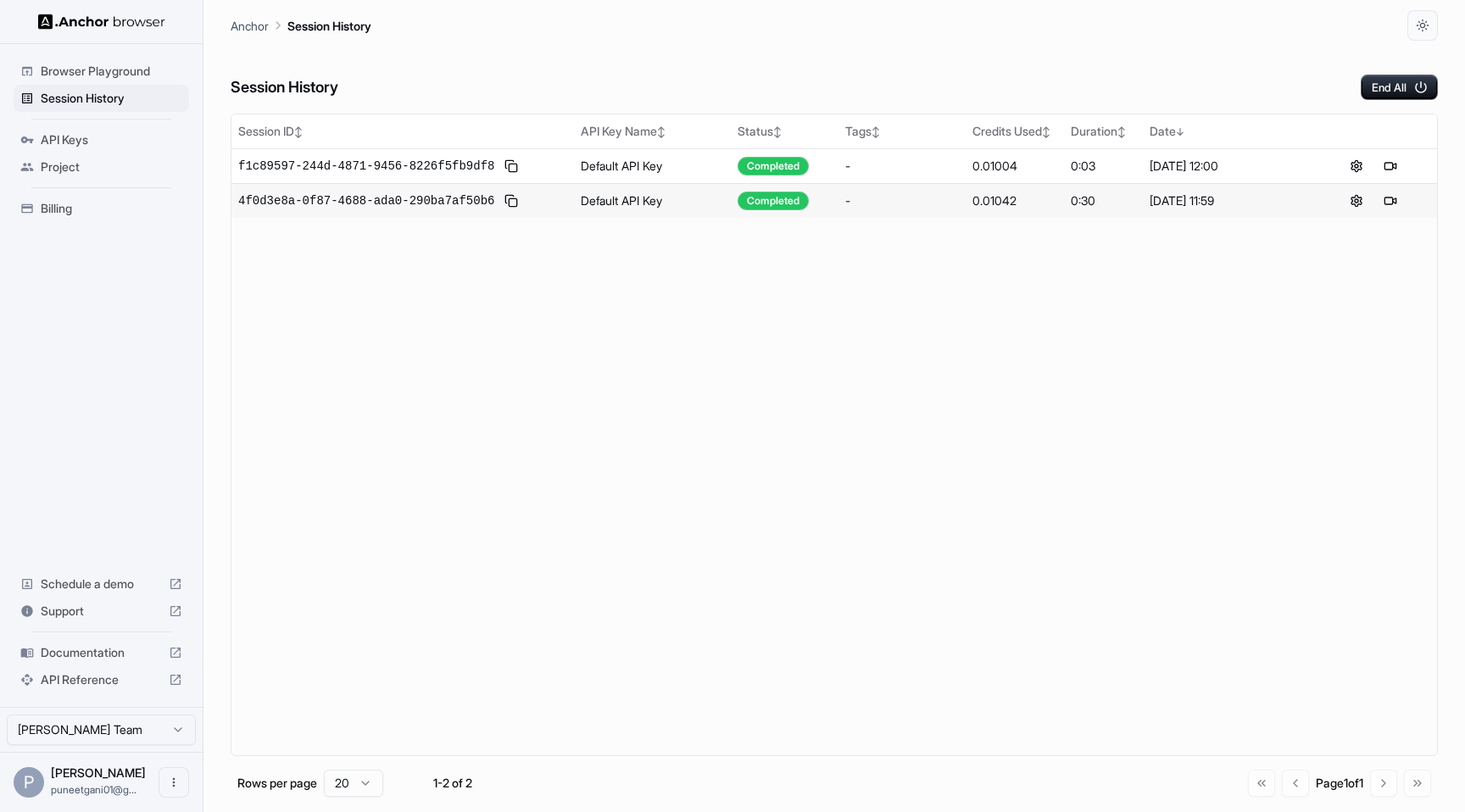  What do you see at coordinates (101, 611) in the screenshot?
I see `span: Support` at bounding box center [101, 611].